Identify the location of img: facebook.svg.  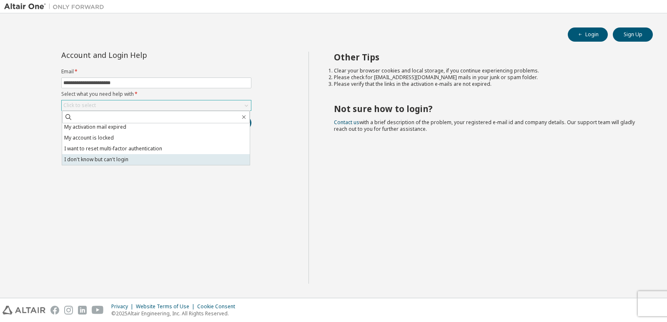
(55, 310).